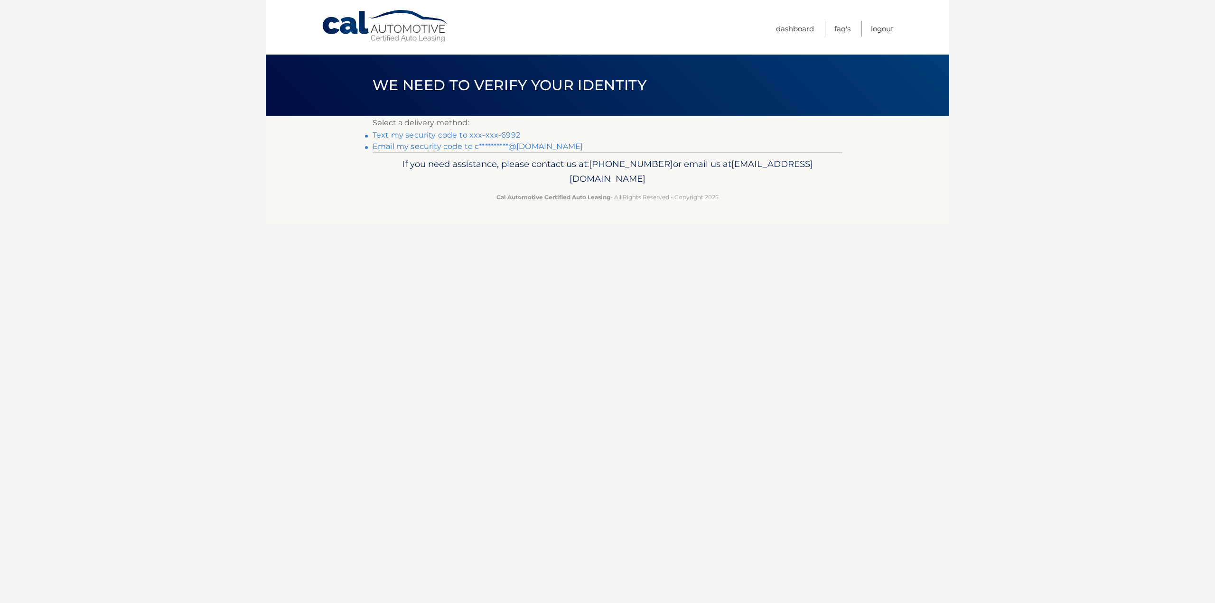  What do you see at coordinates (607, 123) in the screenshot?
I see `p: Select a delivery method:` at bounding box center [607, 123].